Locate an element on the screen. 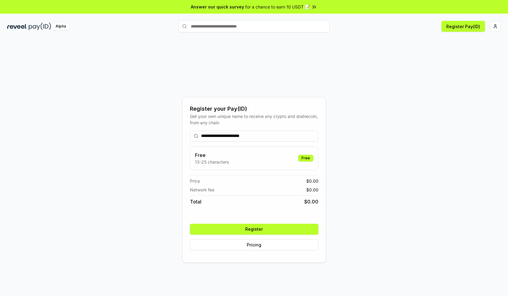 Image resolution: width=508 pixels, height=296 pixels. span: Answer our quick survey is located at coordinates (217, 7).